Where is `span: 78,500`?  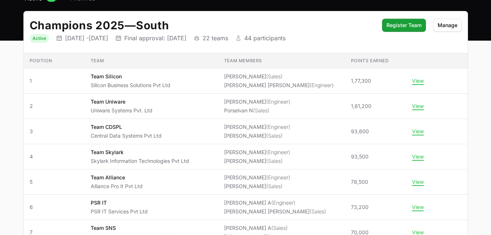 span: 78,500 is located at coordinates (359, 182).